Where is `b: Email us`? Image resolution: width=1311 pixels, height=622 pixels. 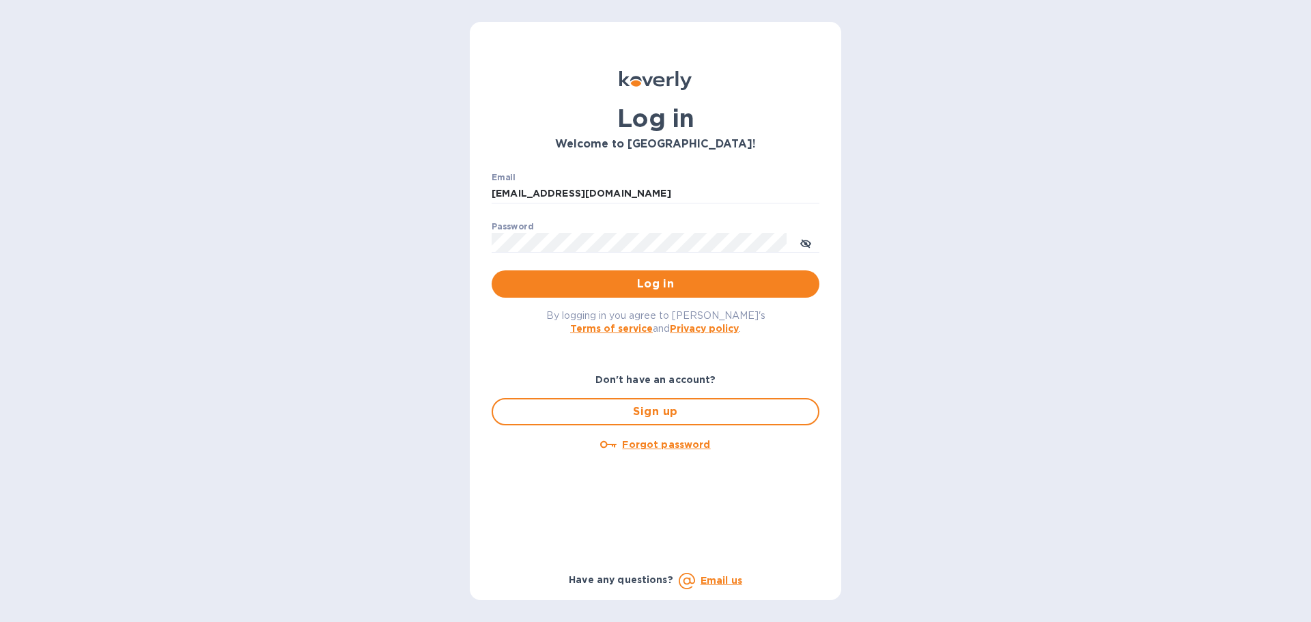
b: Email us is located at coordinates (721, 580).